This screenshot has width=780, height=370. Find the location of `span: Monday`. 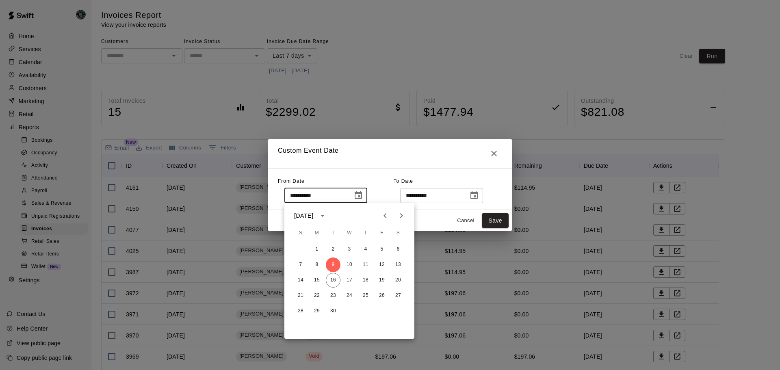

span: Monday is located at coordinates (317, 233).